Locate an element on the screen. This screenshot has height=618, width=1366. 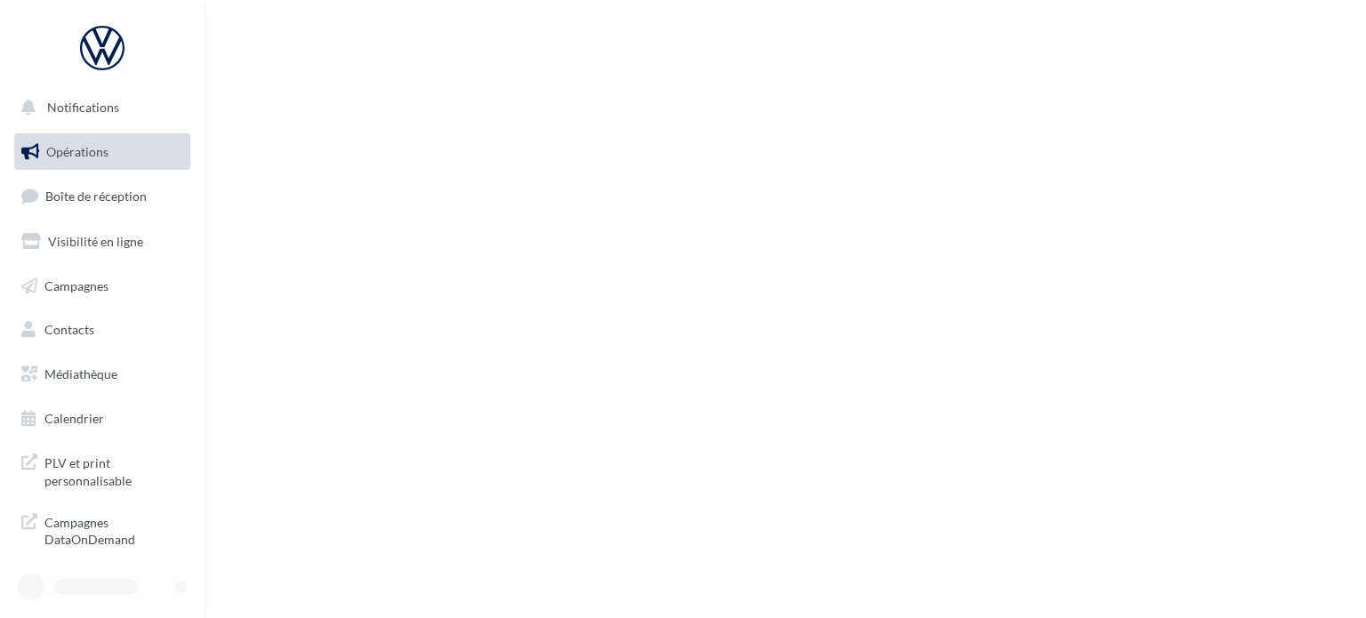
span: Boîte de réception is located at coordinates (96, 196).